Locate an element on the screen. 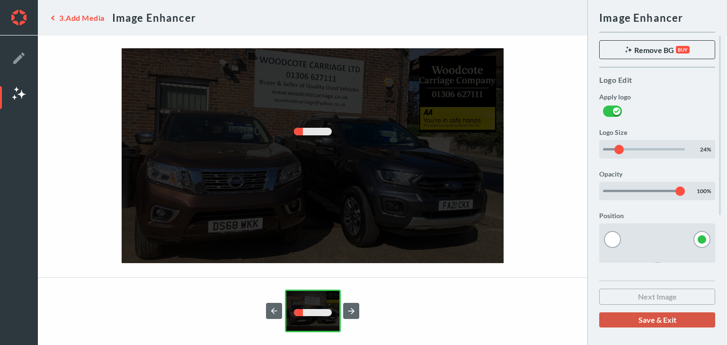  span: Apply logo is located at coordinates (615, 97).